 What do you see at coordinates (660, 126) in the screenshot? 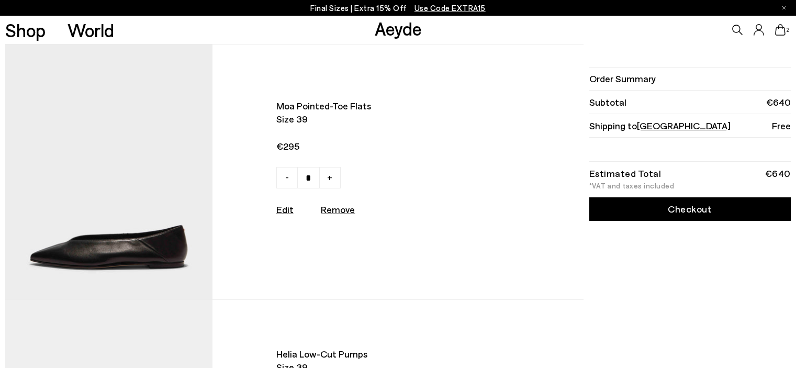
I see `span: Shipping to` at bounding box center [660, 126].